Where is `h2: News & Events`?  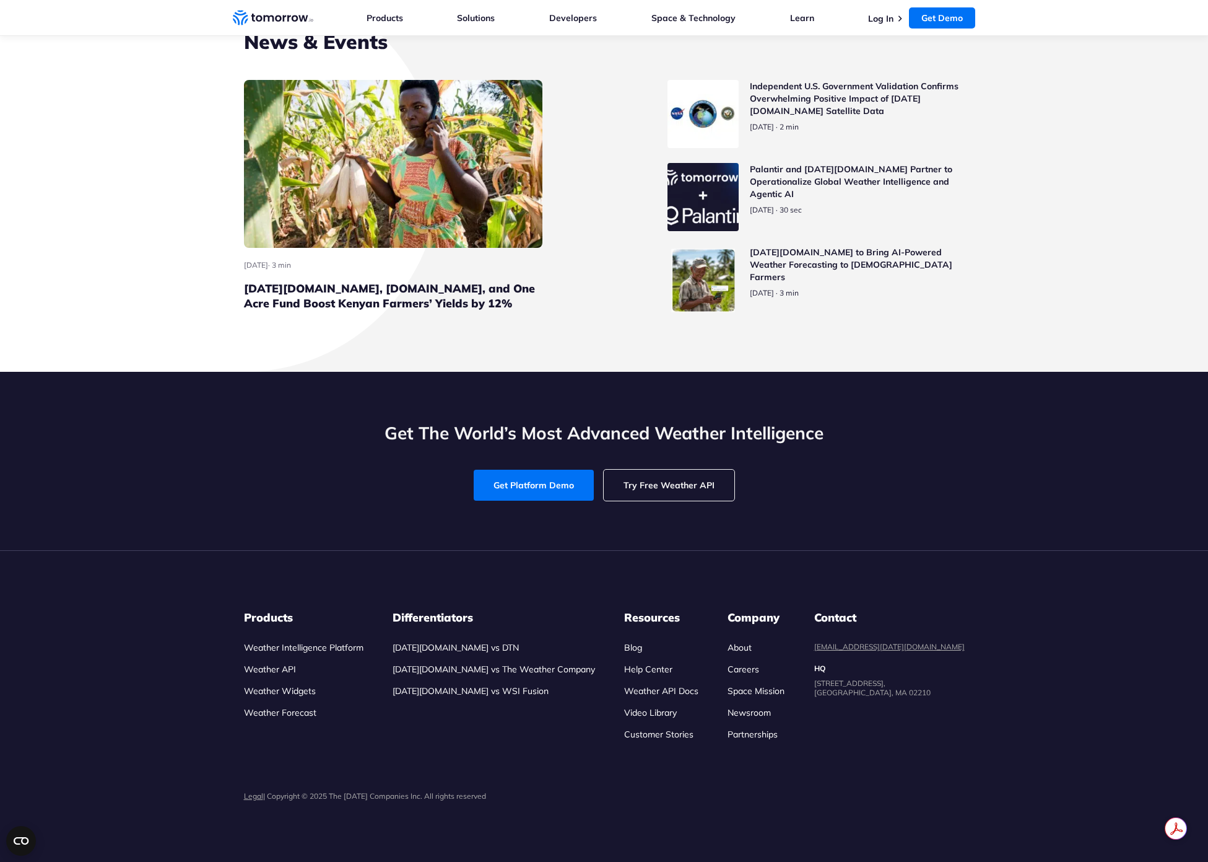
h2: News & Events is located at coordinates (604, 41).